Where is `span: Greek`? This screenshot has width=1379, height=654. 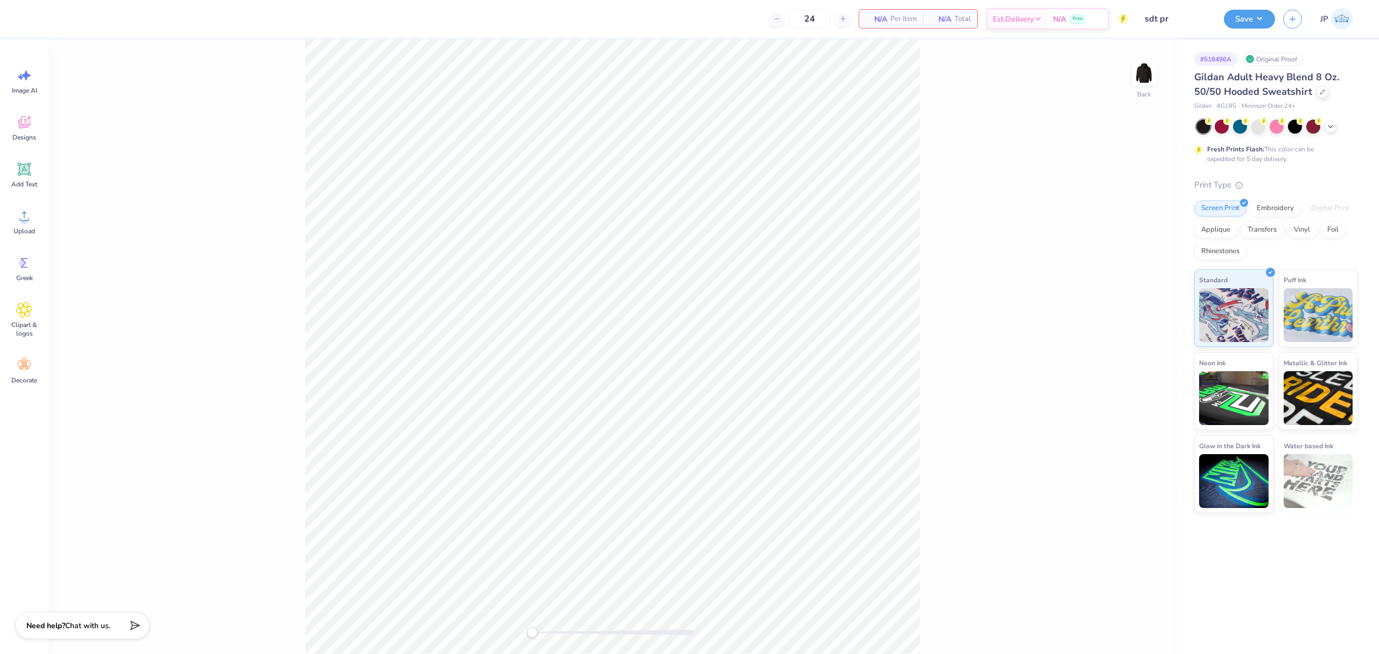
span: Greek is located at coordinates (24, 278).